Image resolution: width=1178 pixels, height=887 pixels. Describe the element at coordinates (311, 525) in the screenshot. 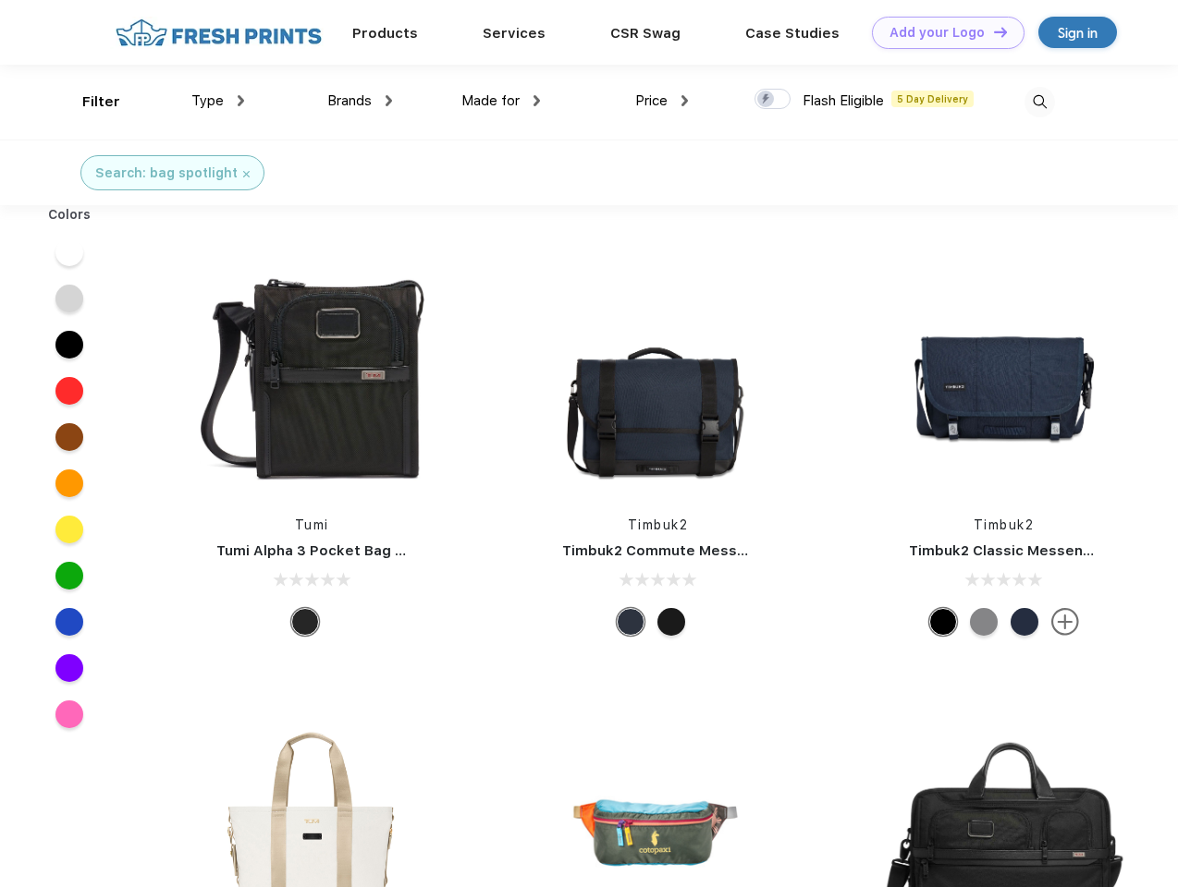

I see `a: Tumi` at that location.